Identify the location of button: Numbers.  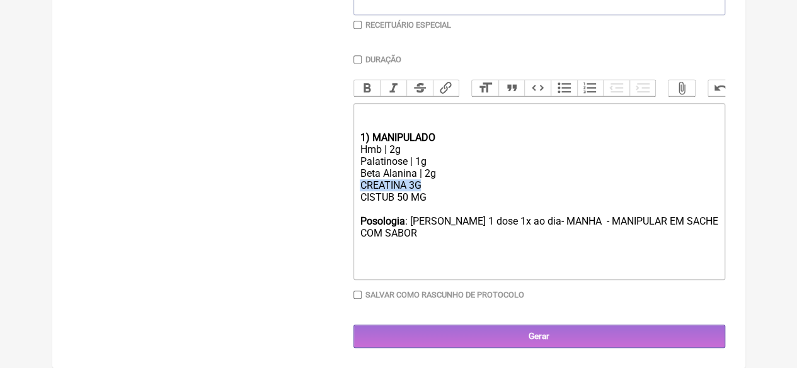
(590, 88).